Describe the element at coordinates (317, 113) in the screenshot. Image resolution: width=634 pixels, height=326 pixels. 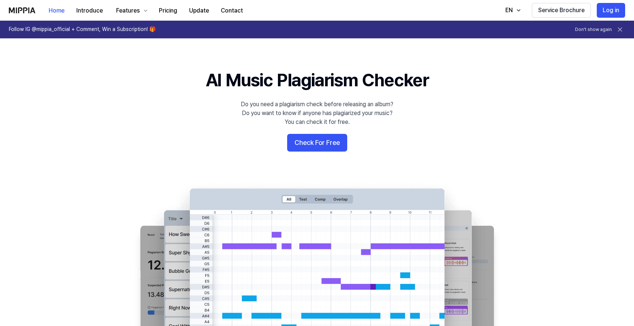
I see `div: Do you need a plagiarism check before releasing an album? Do you want to know if anyone has plagi...` at that location.